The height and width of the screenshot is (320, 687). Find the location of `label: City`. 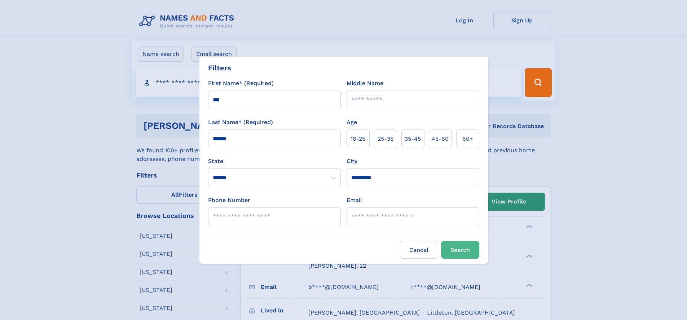

label: City is located at coordinates (352, 161).